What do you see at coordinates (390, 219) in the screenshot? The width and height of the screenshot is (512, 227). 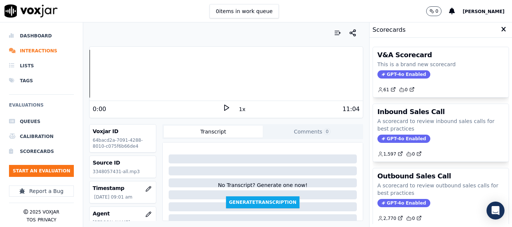 I see `a: 2,770` at bounding box center [390, 219].